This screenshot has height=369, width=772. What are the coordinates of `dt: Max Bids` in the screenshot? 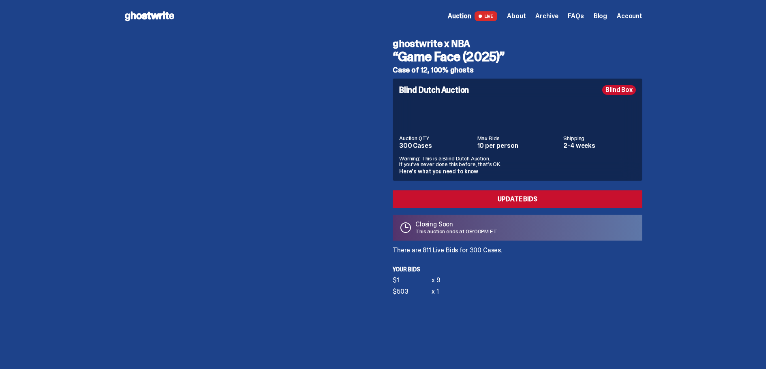 It's located at (518, 138).